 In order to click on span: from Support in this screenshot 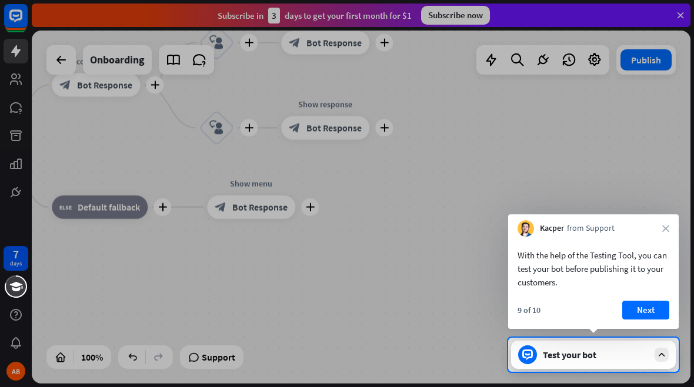, I will do `click(590, 229)`.